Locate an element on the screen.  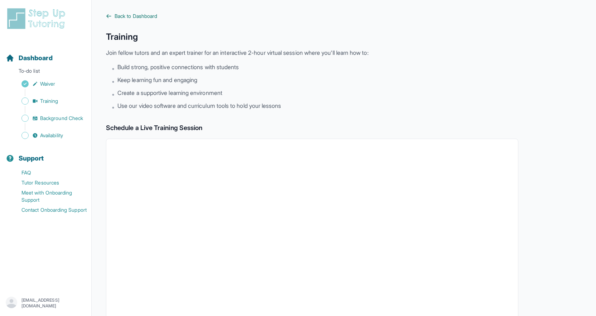
span: Build strong, positive connections with students is located at coordinates (178, 67).